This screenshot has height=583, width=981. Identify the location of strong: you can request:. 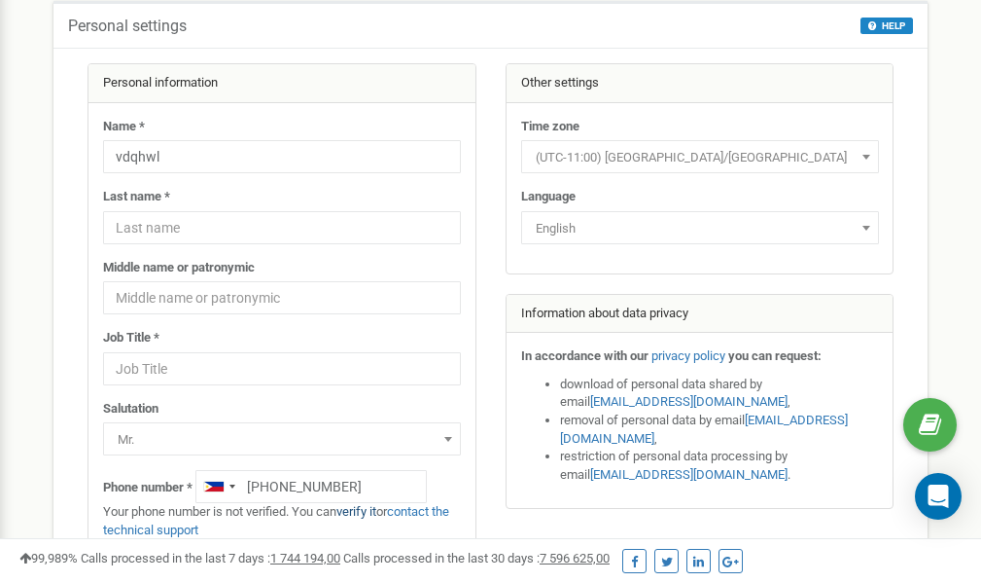
(775, 355).